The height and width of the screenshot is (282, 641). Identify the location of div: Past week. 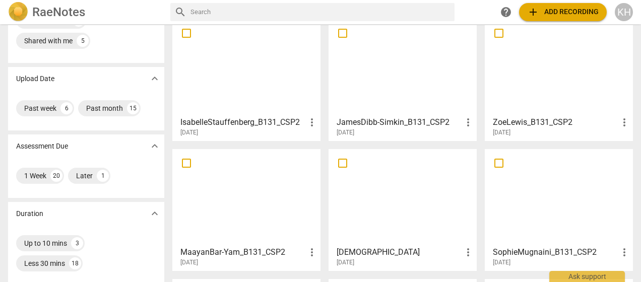
(40, 108).